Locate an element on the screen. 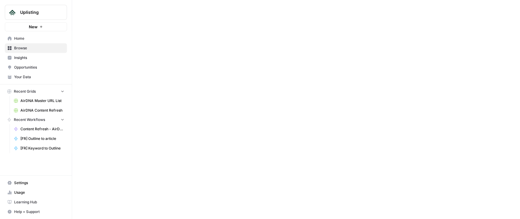  span: Home is located at coordinates (39, 38).